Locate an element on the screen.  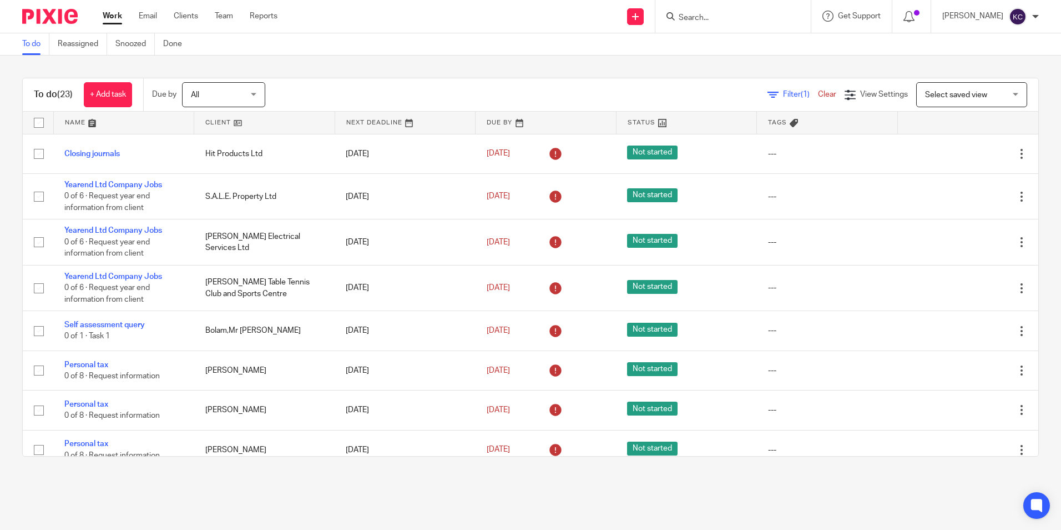
span: (1) is located at coordinates (805, 94).